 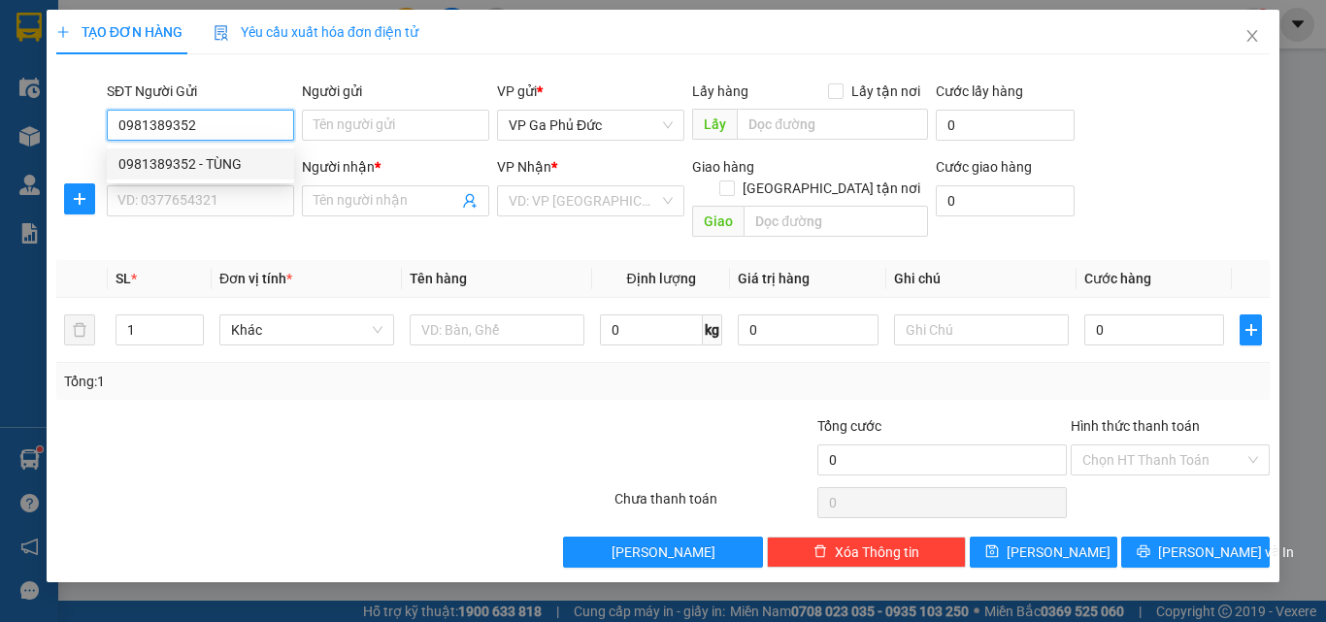 I want to click on span: Yêu cầu xuất hóa đơn điện tử, so click(x=315, y=32).